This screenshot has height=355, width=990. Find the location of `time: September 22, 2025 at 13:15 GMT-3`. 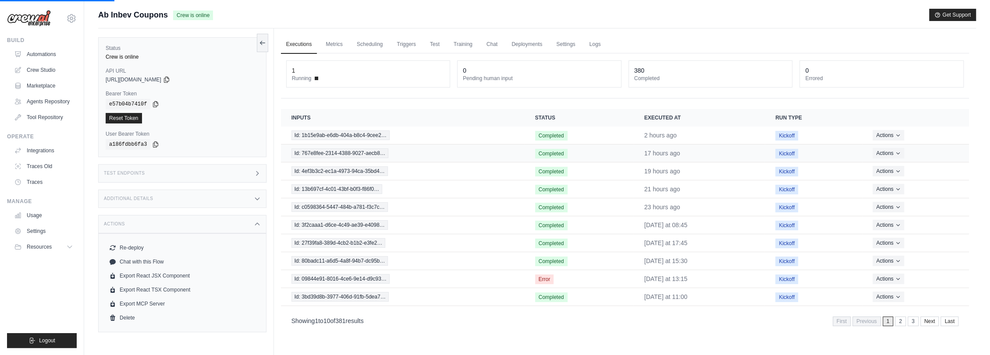

time: September 22, 2025 at 13:15 GMT-3 is located at coordinates (662, 189).